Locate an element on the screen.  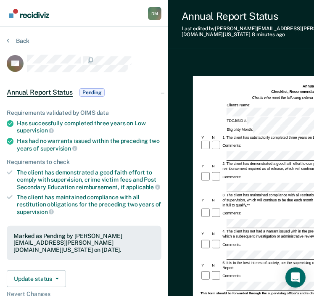
div: The client has maintained compliance with all restitution obligations for the preceding two years of is located at coordinates (89, 204).